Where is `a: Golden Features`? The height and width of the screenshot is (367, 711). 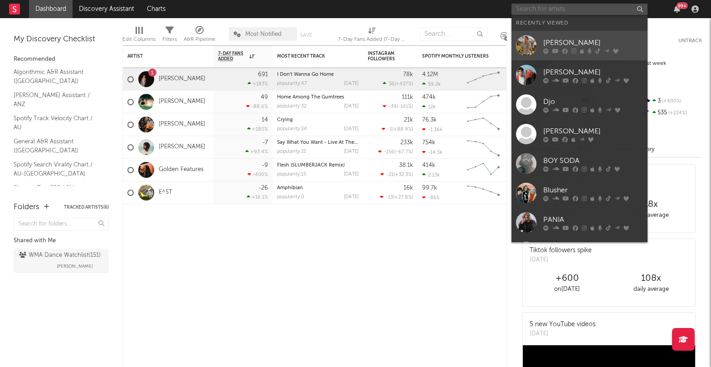
a: Golden Features is located at coordinates (181, 169).